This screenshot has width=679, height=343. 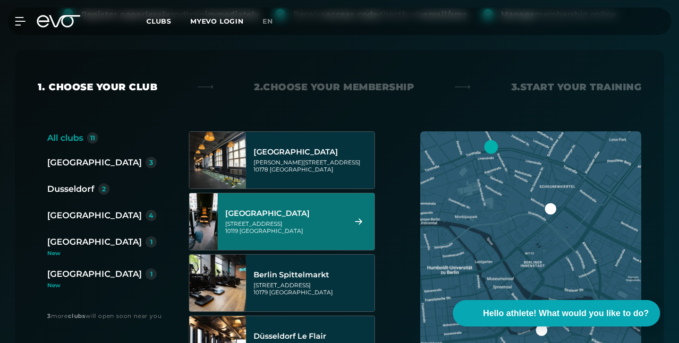 What do you see at coordinates (217, 21) in the screenshot?
I see `font: MYEVO LOGIN` at bounding box center [217, 21].